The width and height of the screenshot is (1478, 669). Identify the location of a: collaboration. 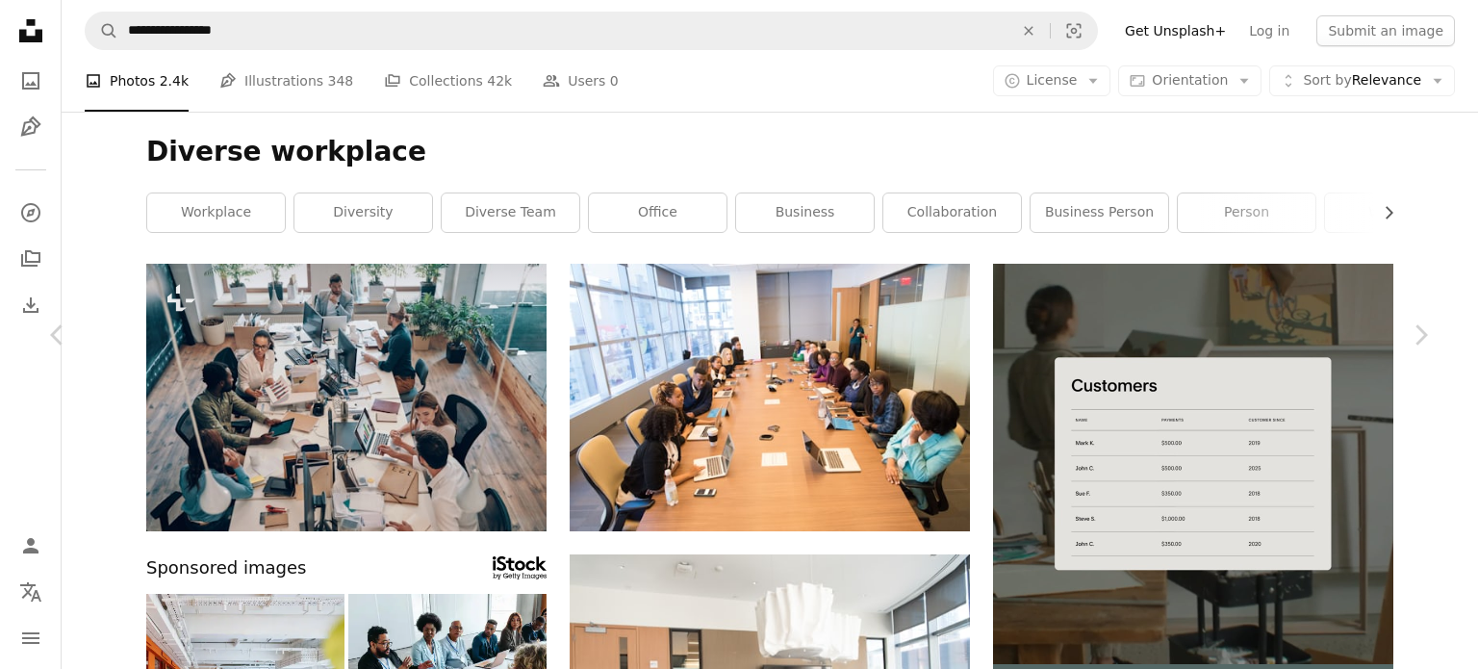
(952, 213).